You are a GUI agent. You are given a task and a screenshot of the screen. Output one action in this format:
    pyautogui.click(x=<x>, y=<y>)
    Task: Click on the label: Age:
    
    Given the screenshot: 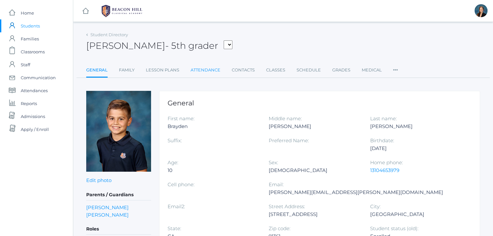 What is the action you would take?
    pyautogui.click(x=173, y=163)
    